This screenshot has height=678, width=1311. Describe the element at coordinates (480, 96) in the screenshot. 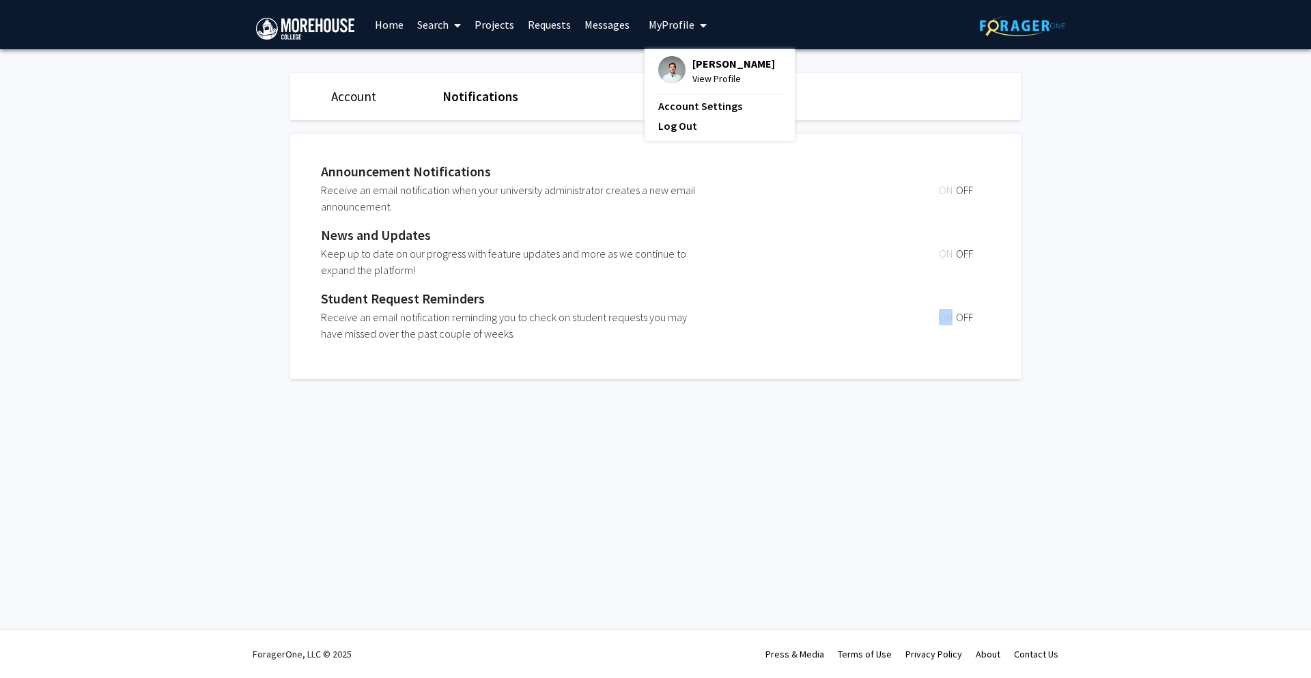

I see `a: Notifications` at that location.